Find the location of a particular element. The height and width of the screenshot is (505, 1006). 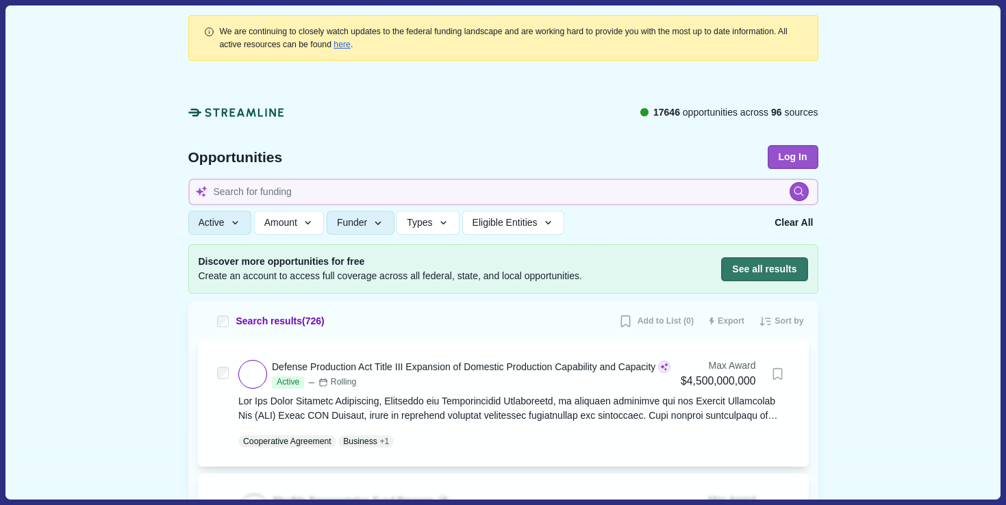

span: 96 is located at coordinates (776, 112).